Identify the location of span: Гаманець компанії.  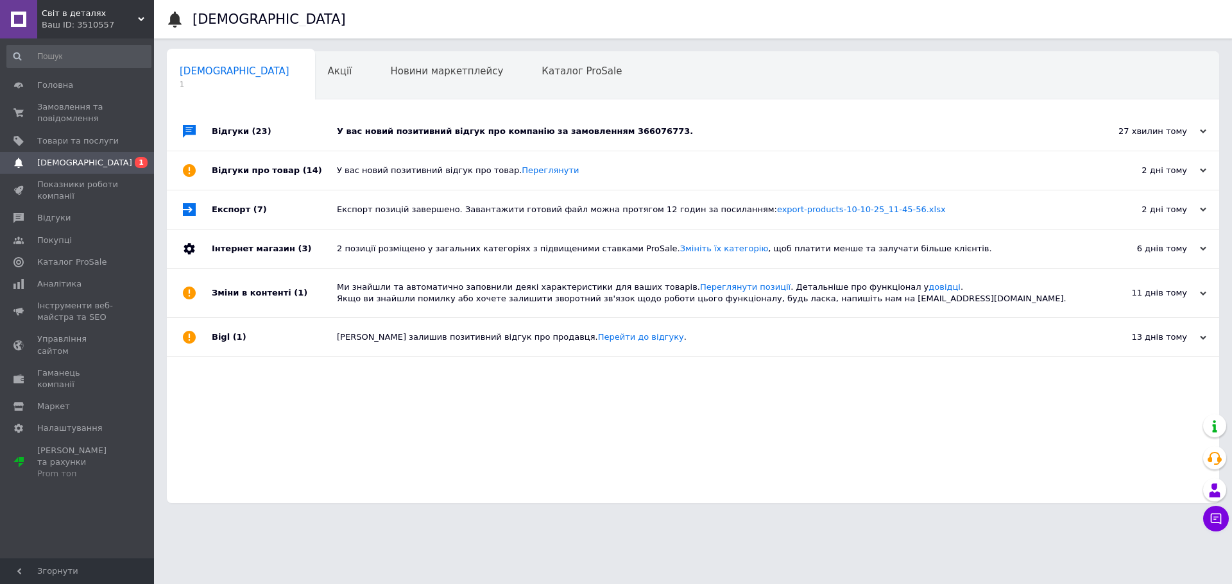
(78, 379).